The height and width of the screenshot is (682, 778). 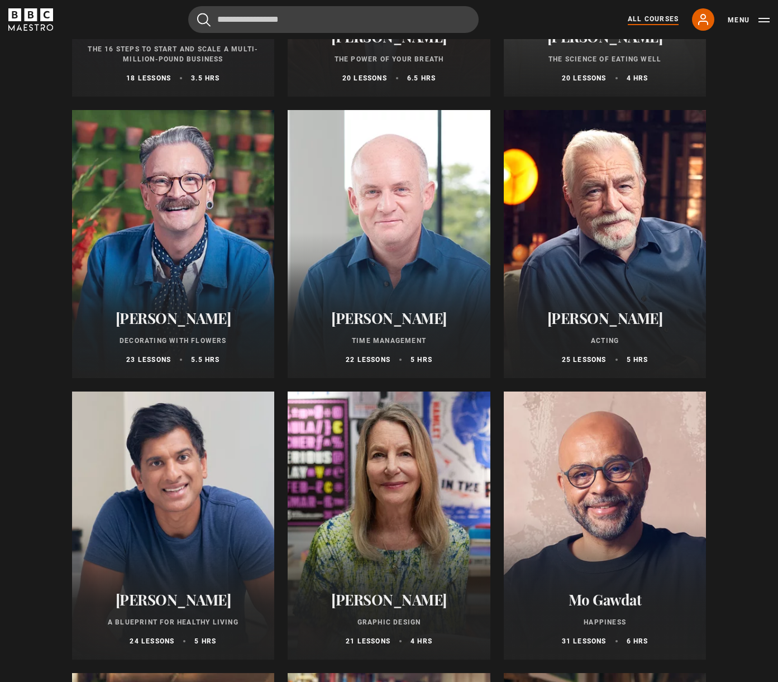 What do you see at coordinates (605, 341) in the screenshot?
I see `p: Acting` at bounding box center [605, 341].